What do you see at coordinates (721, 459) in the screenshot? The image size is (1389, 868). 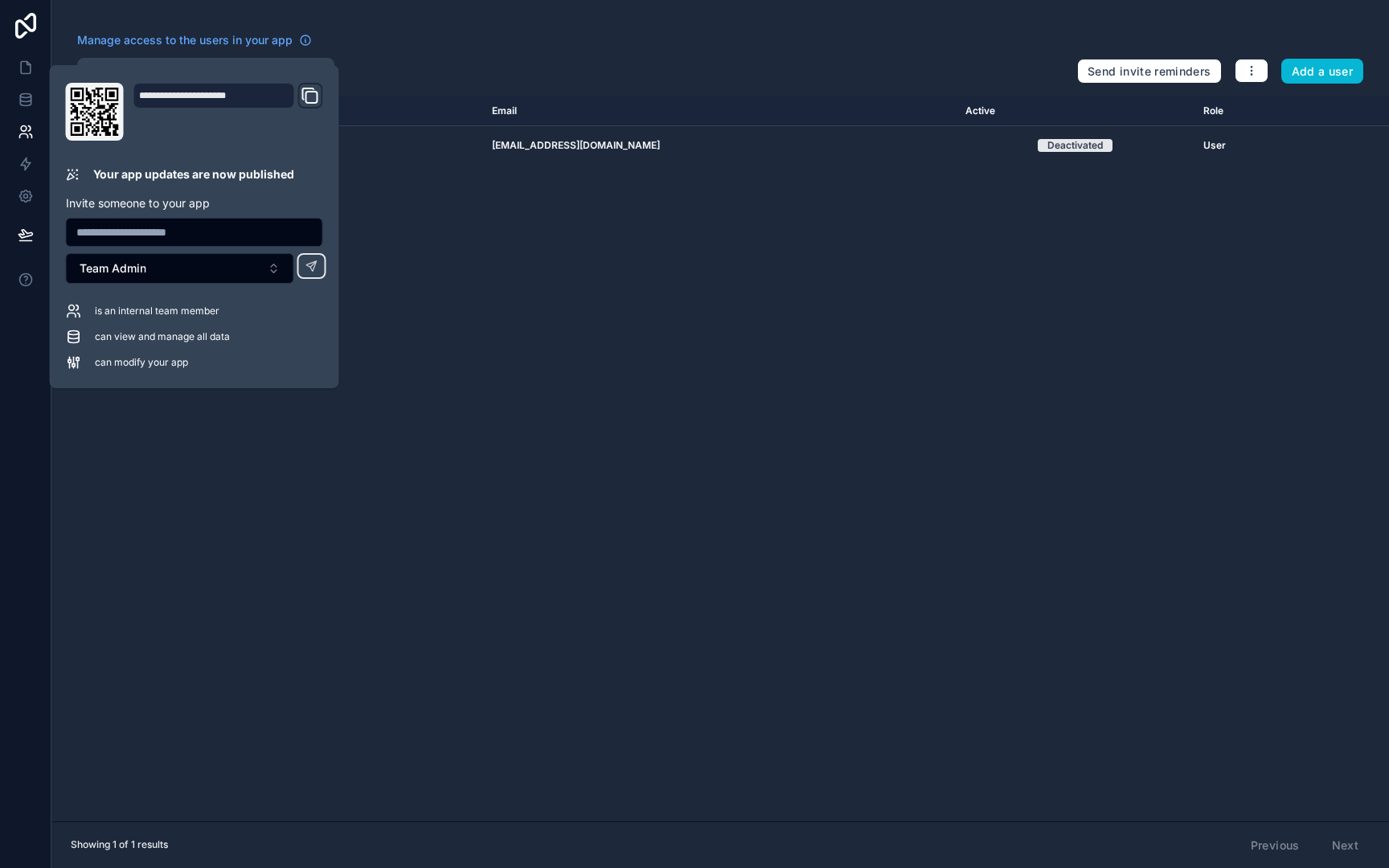 I see `div: scrollable content` at bounding box center [721, 459].